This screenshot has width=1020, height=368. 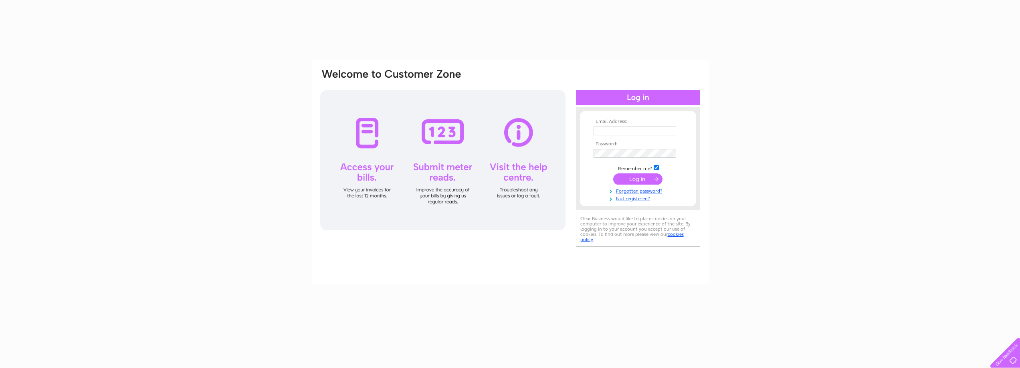 I want to click on th: Email Address:, so click(x=638, y=122).